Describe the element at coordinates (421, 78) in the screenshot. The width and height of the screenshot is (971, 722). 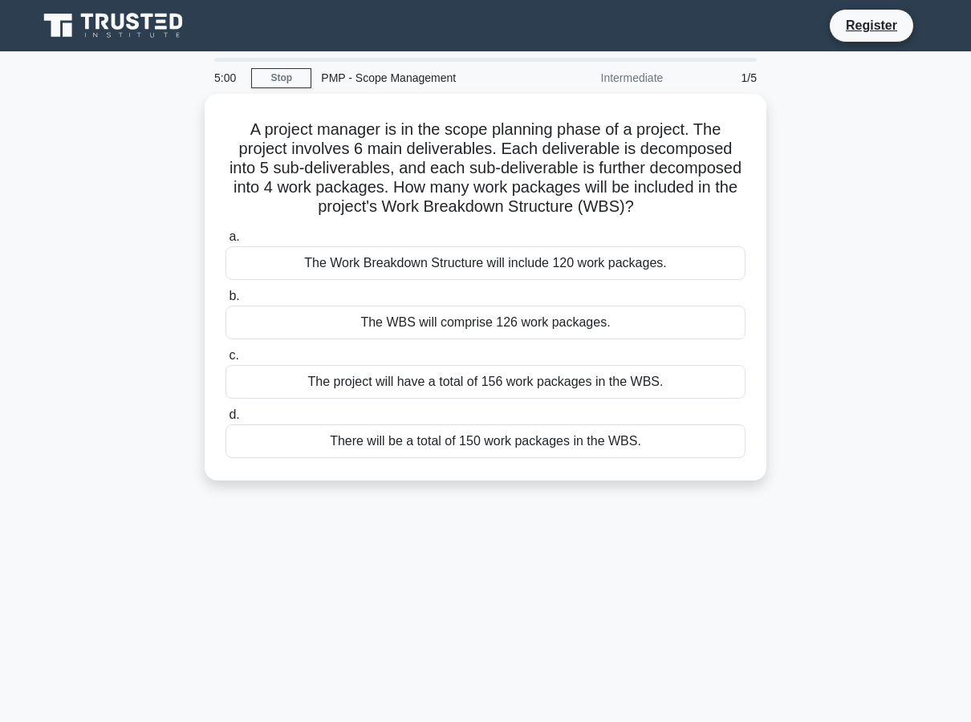
I see `div: PMP - Scope Management` at that location.